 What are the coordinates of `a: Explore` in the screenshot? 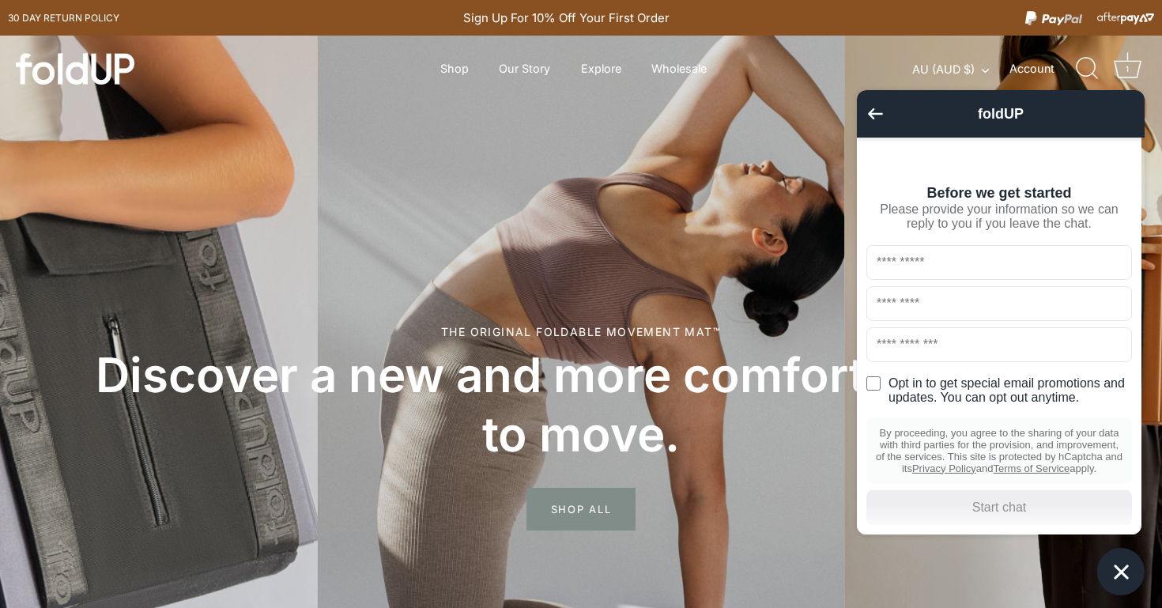 It's located at (601, 69).